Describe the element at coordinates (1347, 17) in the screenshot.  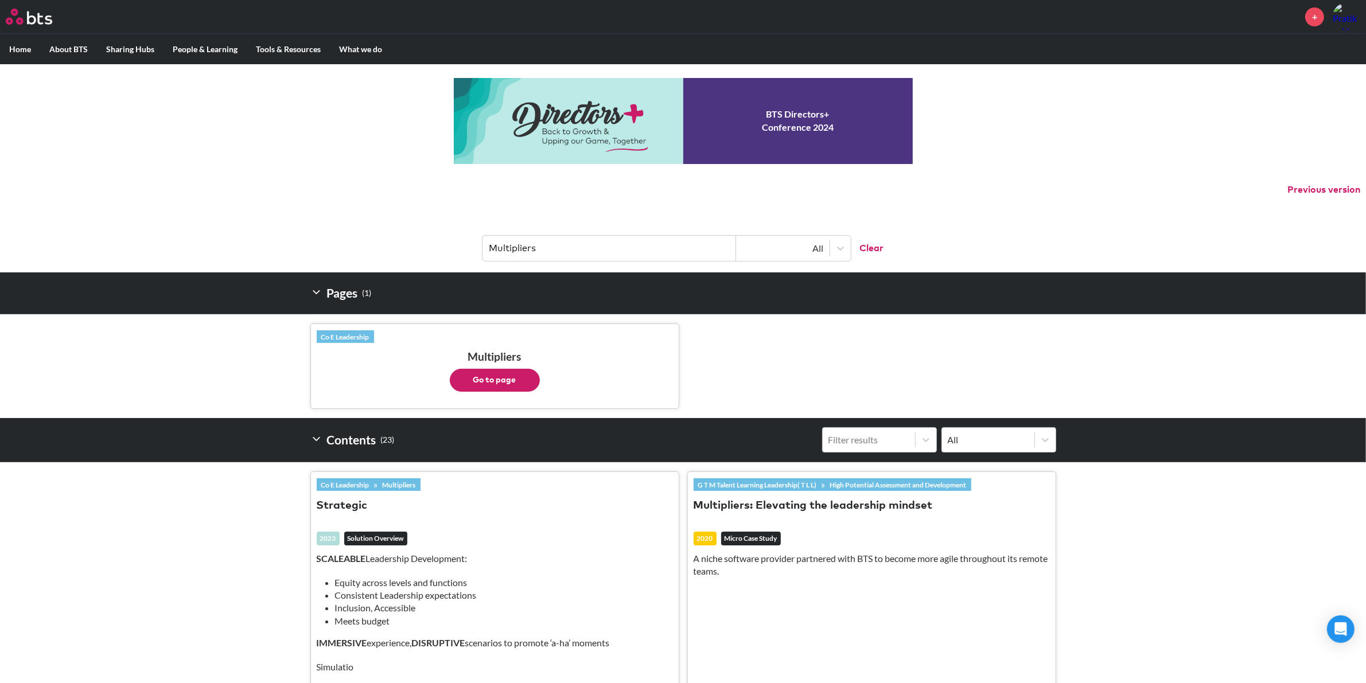
I see `a: Profile` at that location.